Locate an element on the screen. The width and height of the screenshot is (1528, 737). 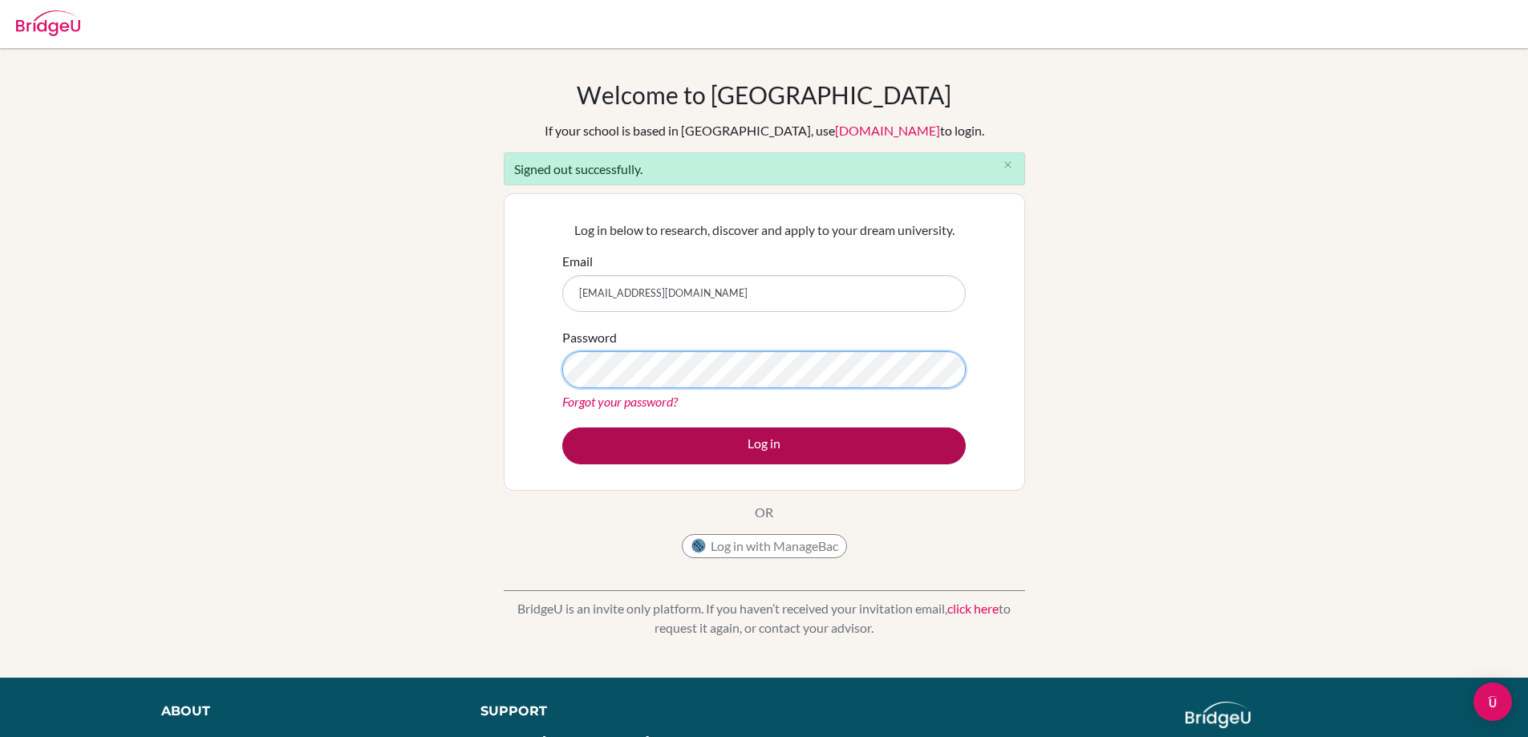
div: Signed out successfully. is located at coordinates (765, 168).